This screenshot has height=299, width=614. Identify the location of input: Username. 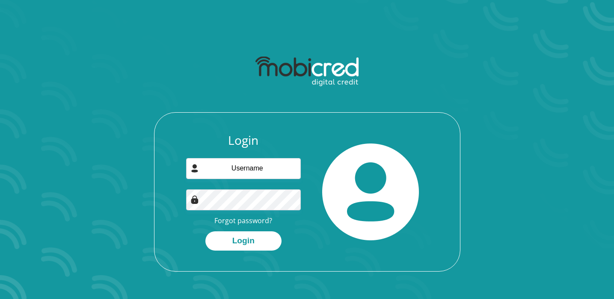
(244, 168).